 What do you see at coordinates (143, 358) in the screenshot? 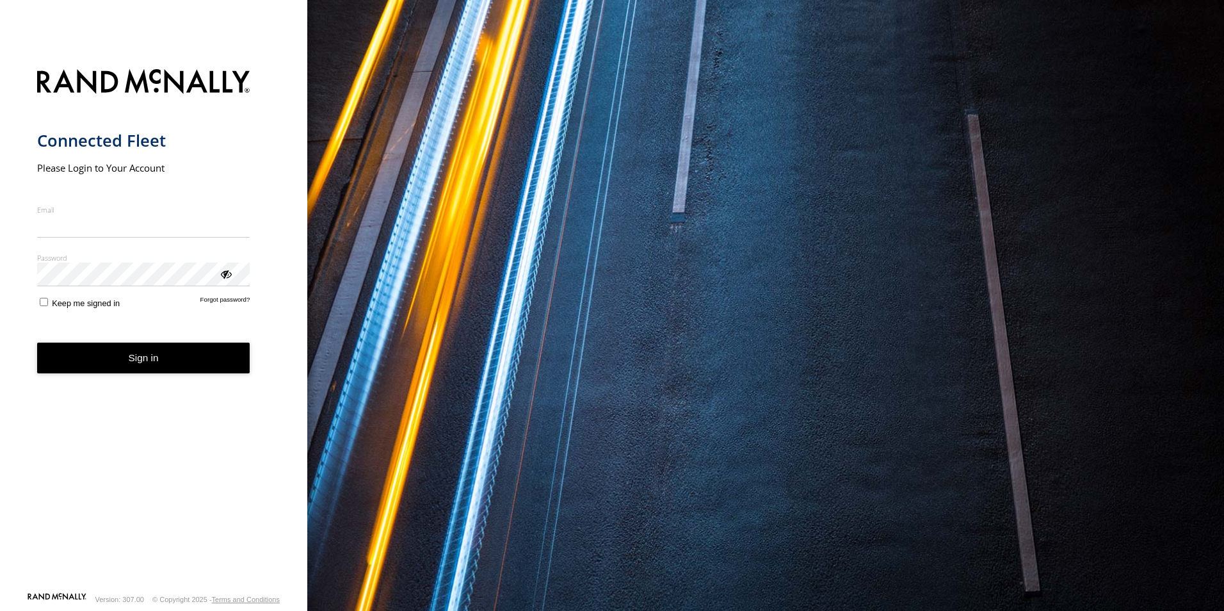
I see `button: Sign in` at bounding box center [143, 358].